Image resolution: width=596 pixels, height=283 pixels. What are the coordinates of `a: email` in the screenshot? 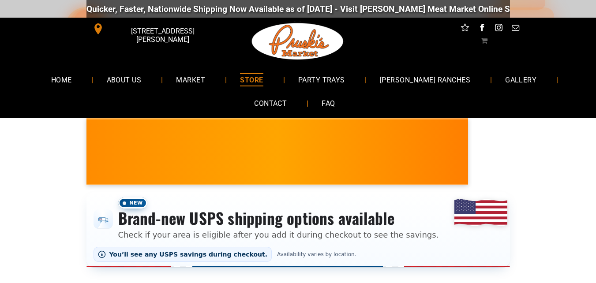 It's located at (515, 29).